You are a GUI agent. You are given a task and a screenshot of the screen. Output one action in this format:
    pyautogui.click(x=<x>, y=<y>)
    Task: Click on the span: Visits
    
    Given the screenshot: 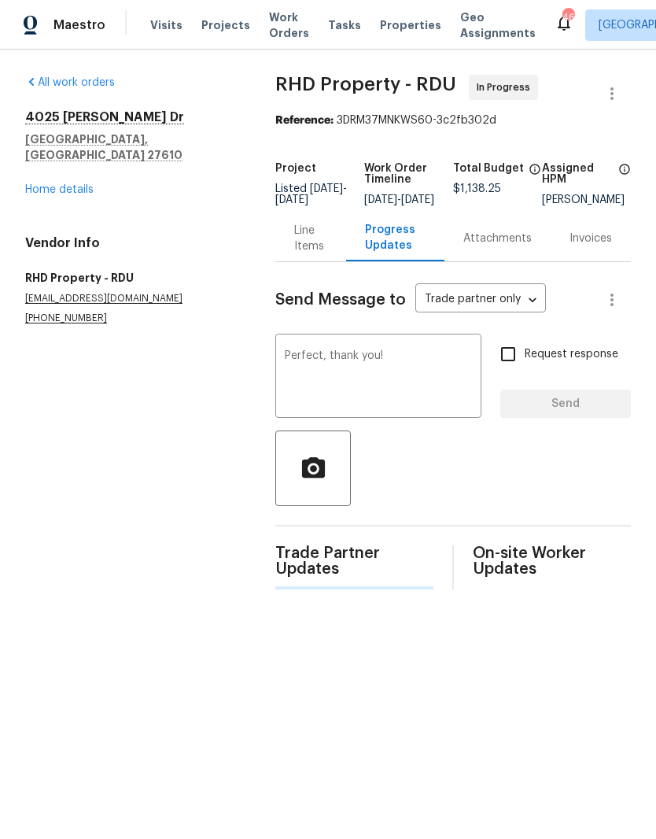 What is the action you would take?
    pyautogui.click(x=166, y=25)
    